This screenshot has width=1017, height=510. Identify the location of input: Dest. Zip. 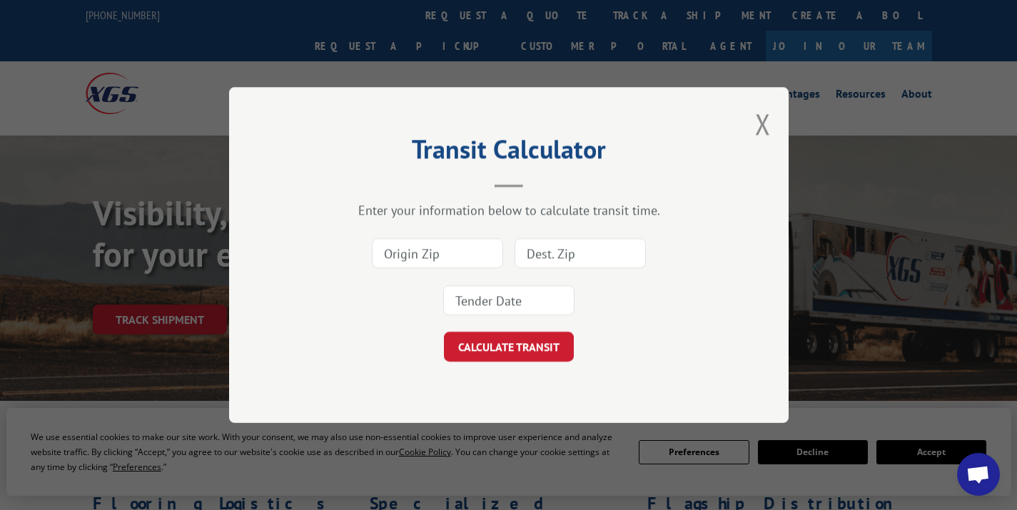
(580, 253).